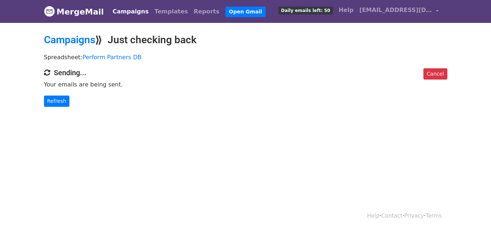 The width and height of the screenshot is (491, 230). What do you see at coordinates (57, 101) in the screenshot?
I see `a: Refresh` at bounding box center [57, 101].